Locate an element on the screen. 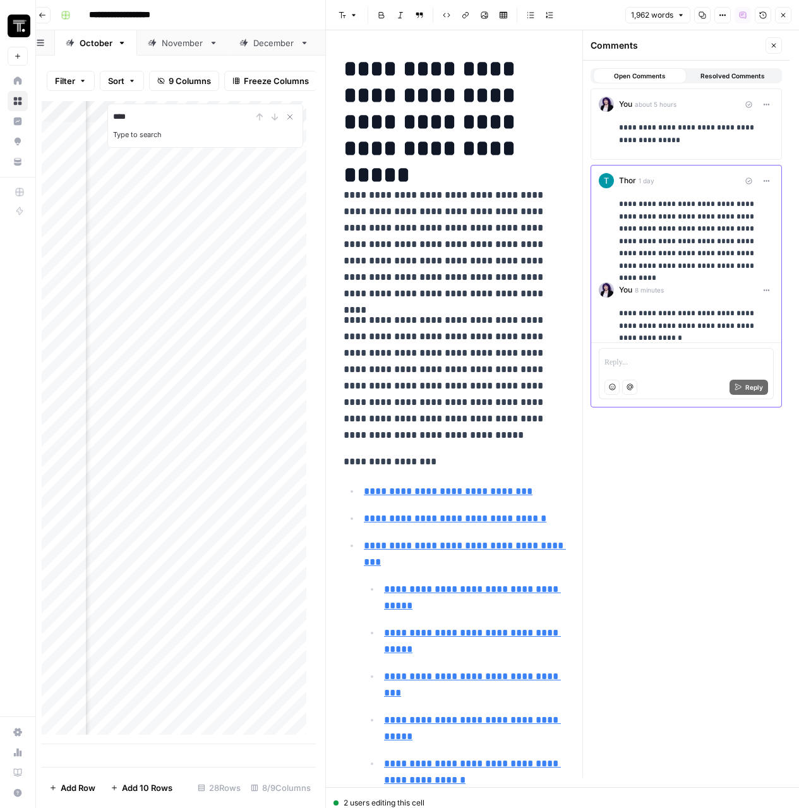 The image size is (799, 808). a: Settings is located at coordinates (18, 732).